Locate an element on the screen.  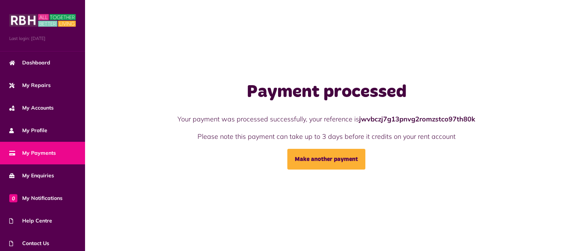
span: Help Centre is located at coordinates (31, 220).